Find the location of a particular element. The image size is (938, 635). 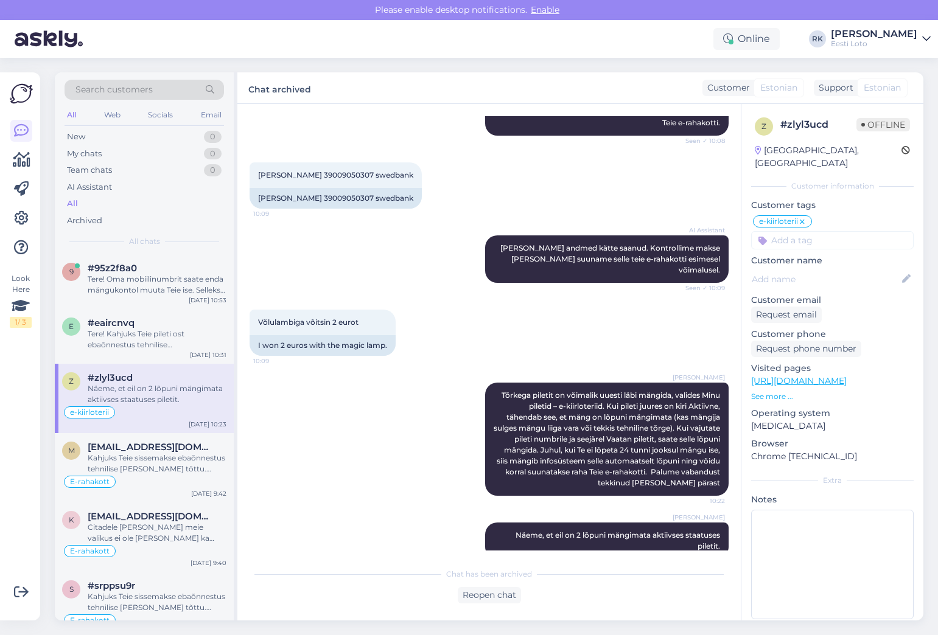

span: k is located at coordinates (71, 520).